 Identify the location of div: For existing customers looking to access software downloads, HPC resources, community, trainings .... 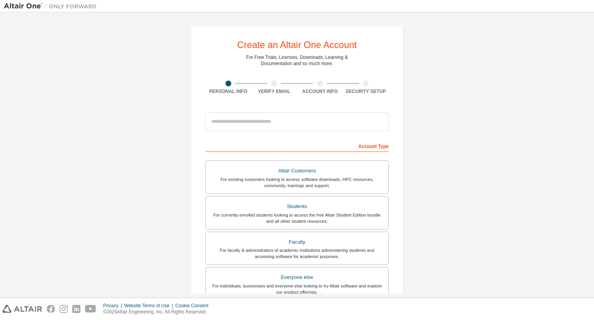
(297, 182).